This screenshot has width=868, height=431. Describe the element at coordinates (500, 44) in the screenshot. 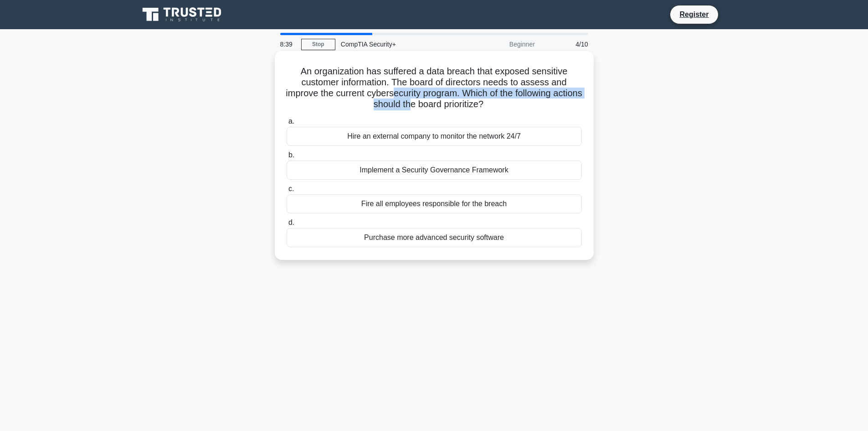

I see `div: Beginner` at that location.